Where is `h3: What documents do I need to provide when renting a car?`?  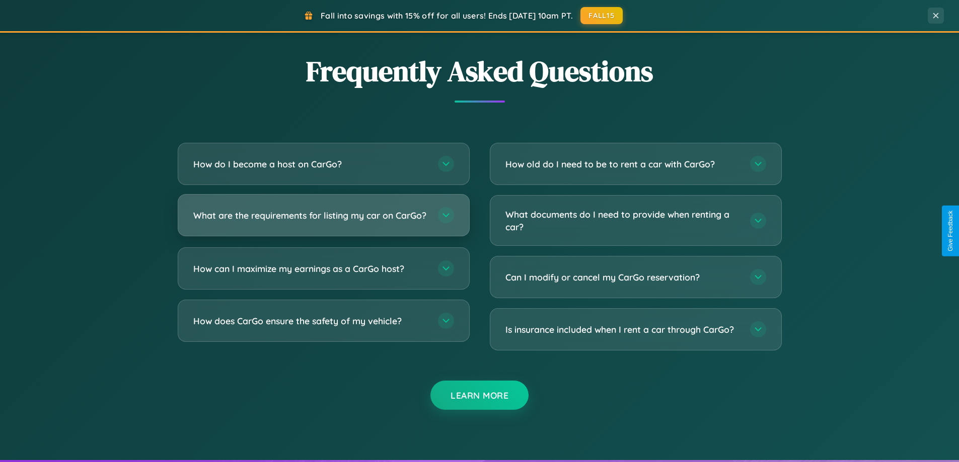 h3: What documents do I need to provide when renting a car? is located at coordinates (622, 220).